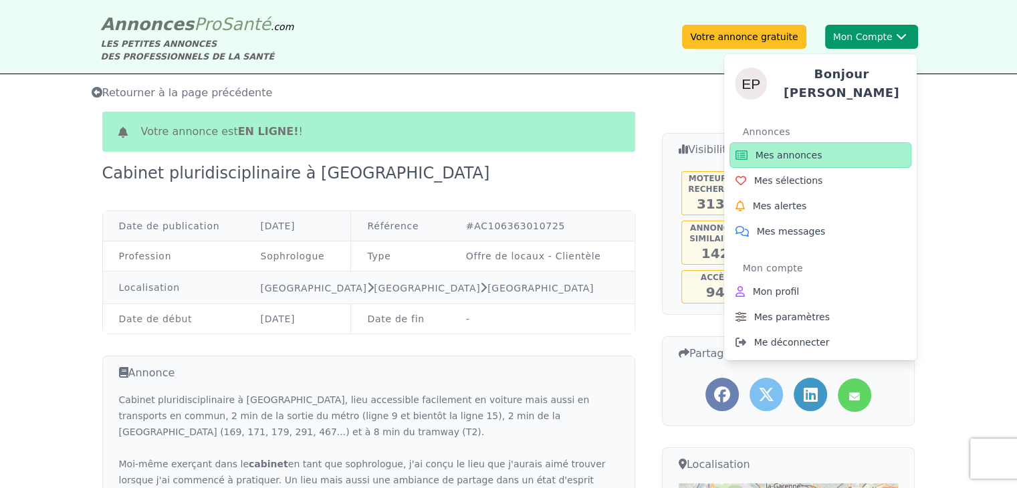  What do you see at coordinates (246, 24) in the screenshot?
I see `span: Santé` at bounding box center [246, 24].